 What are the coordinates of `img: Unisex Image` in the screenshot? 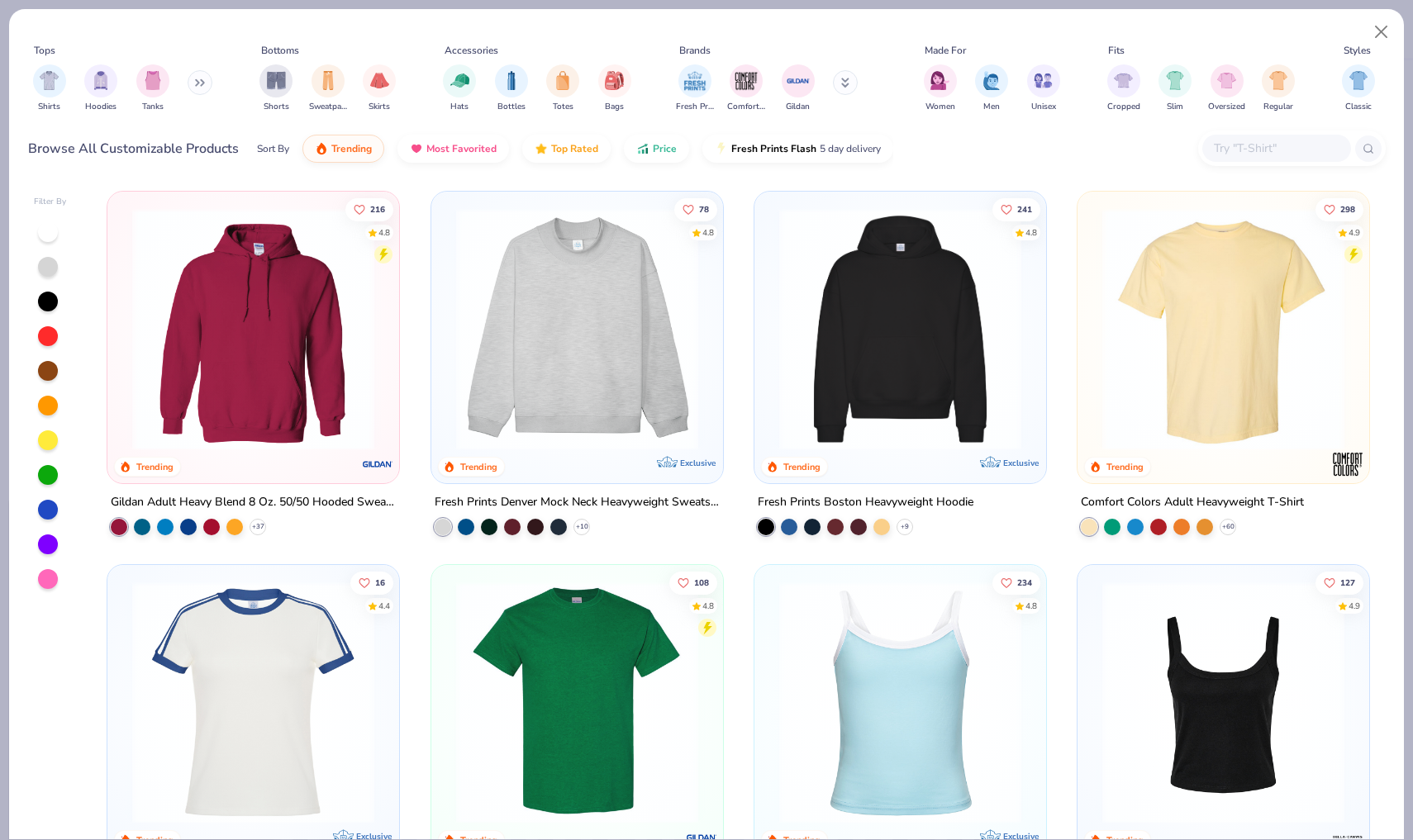 It's located at (1043, 80).